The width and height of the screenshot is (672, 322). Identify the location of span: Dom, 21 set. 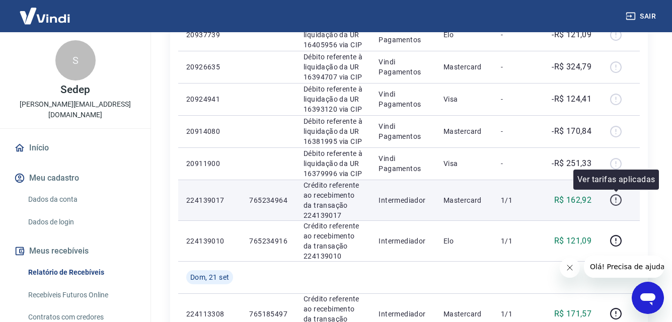
(209, 277).